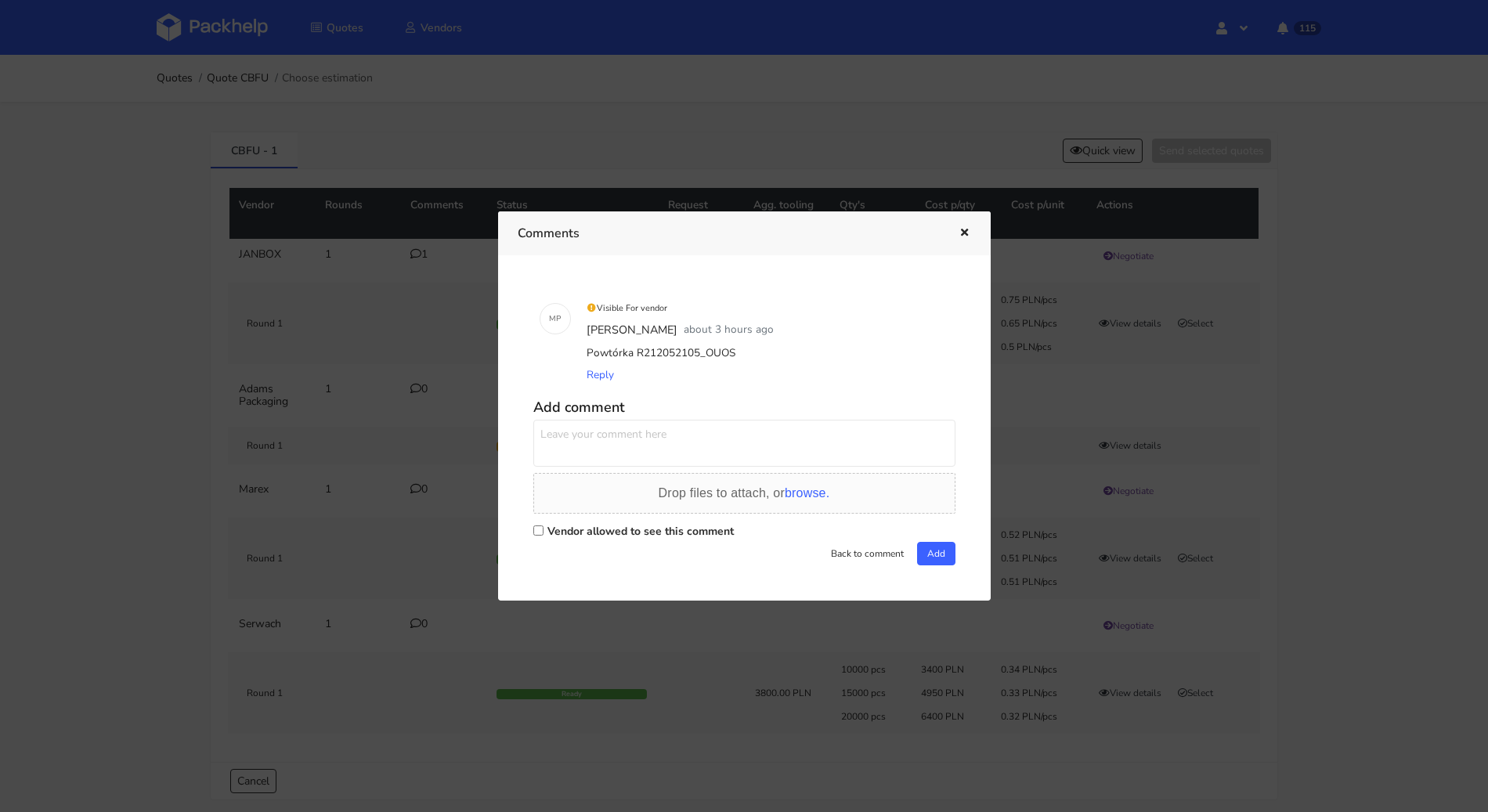 The height and width of the screenshot is (812, 1488). I want to click on h5: Add comment, so click(744, 406).